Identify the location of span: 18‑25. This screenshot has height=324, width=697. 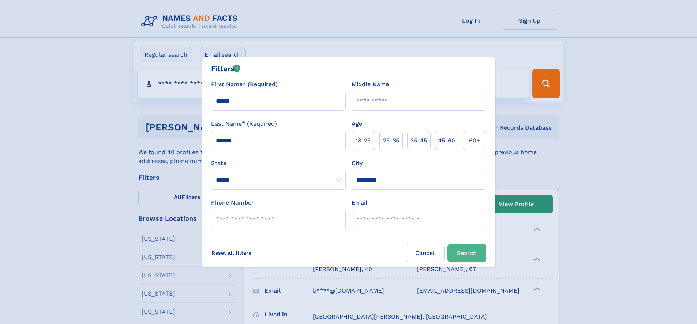
(363, 141).